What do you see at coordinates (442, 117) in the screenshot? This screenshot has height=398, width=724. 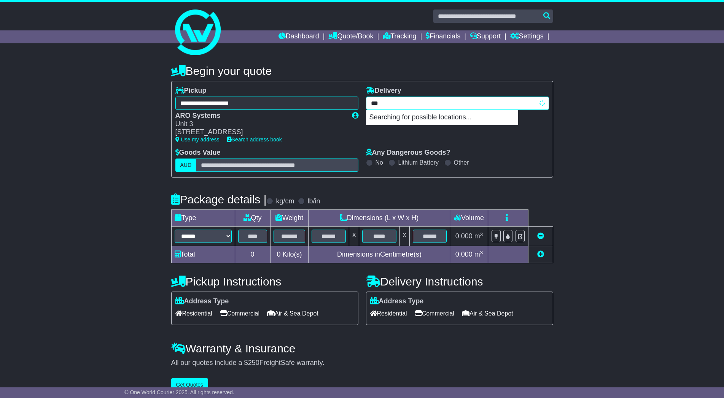 I see `p: Searching for possible locations...` at bounding box center [442, 117].